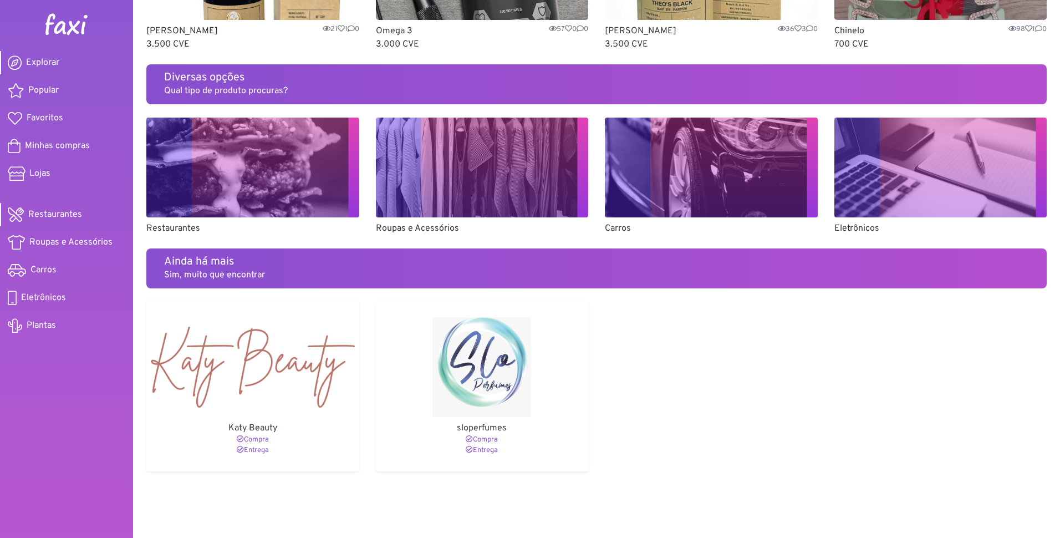  Describe the element at coordinates (71, 242) in the screenshot. I see `span: Roupas e Acessórios` at that location.